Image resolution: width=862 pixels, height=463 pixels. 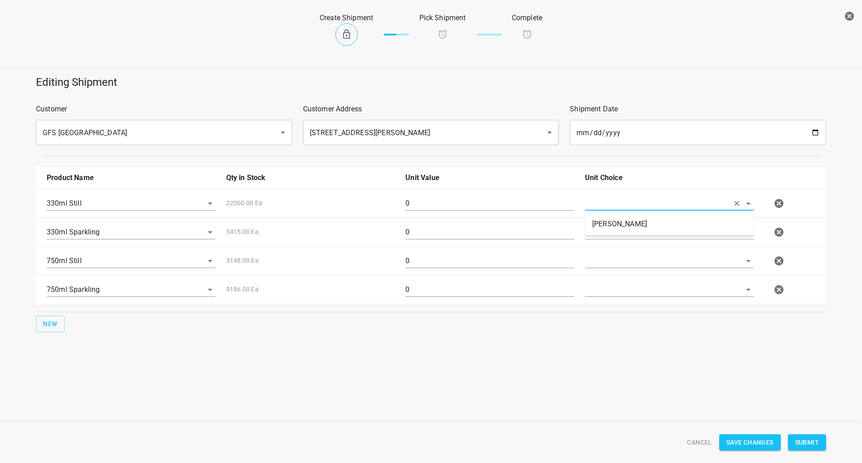 I want to click on span: Submit, so click(x=807, y=442).